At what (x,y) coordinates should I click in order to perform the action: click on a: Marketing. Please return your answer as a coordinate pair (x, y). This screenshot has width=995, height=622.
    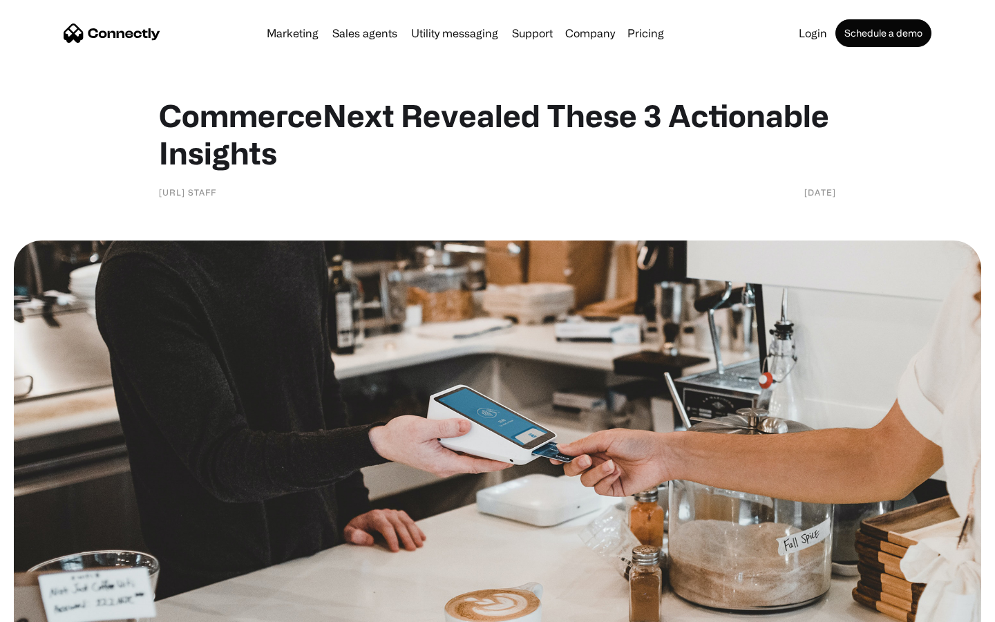
    Looking at the image, I should click on (292, 33).